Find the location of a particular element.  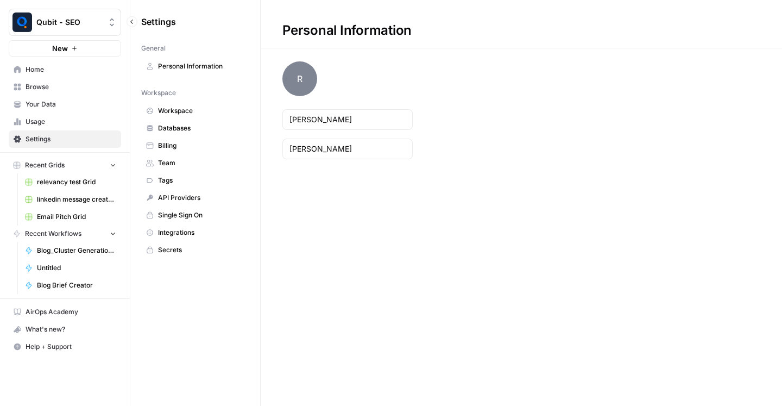

span: Secrets is located at coordinates (201, 250).